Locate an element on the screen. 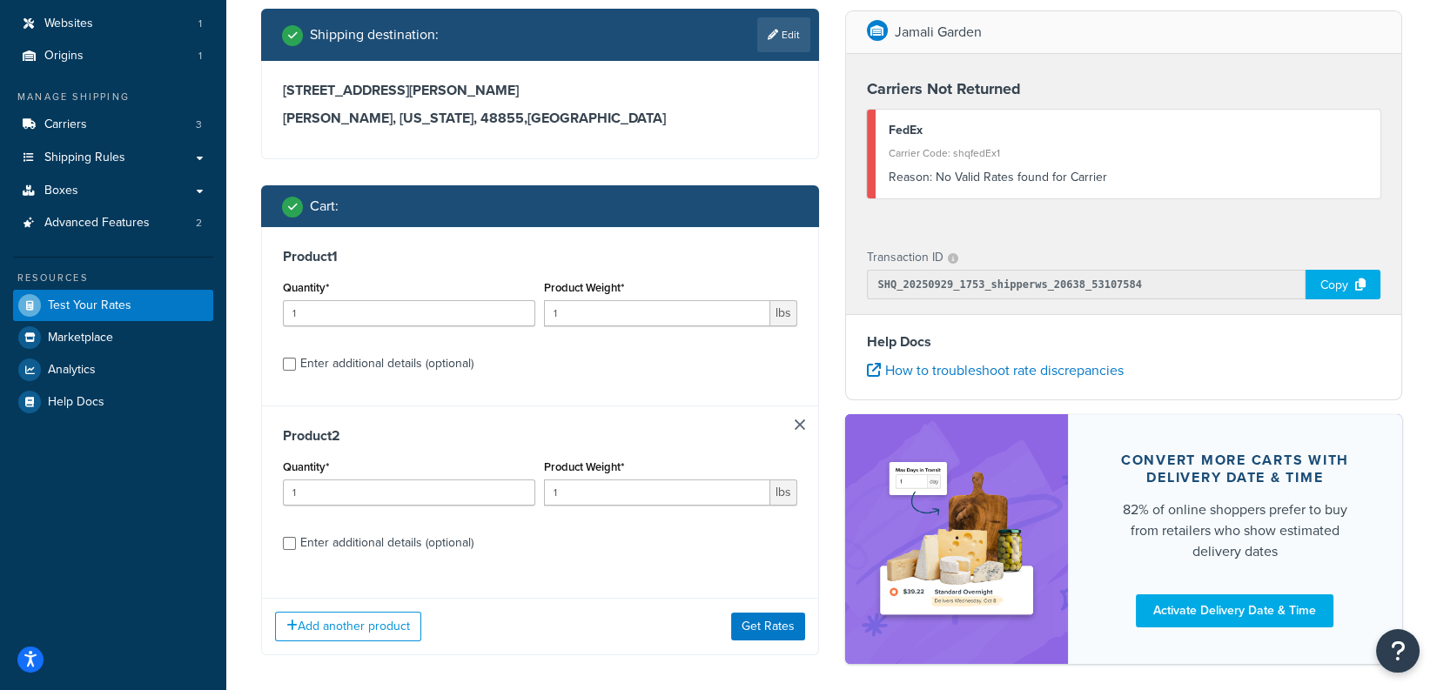 This screenshot has width=1437, height=690. span: 2 is located at coordinates (198, 223).